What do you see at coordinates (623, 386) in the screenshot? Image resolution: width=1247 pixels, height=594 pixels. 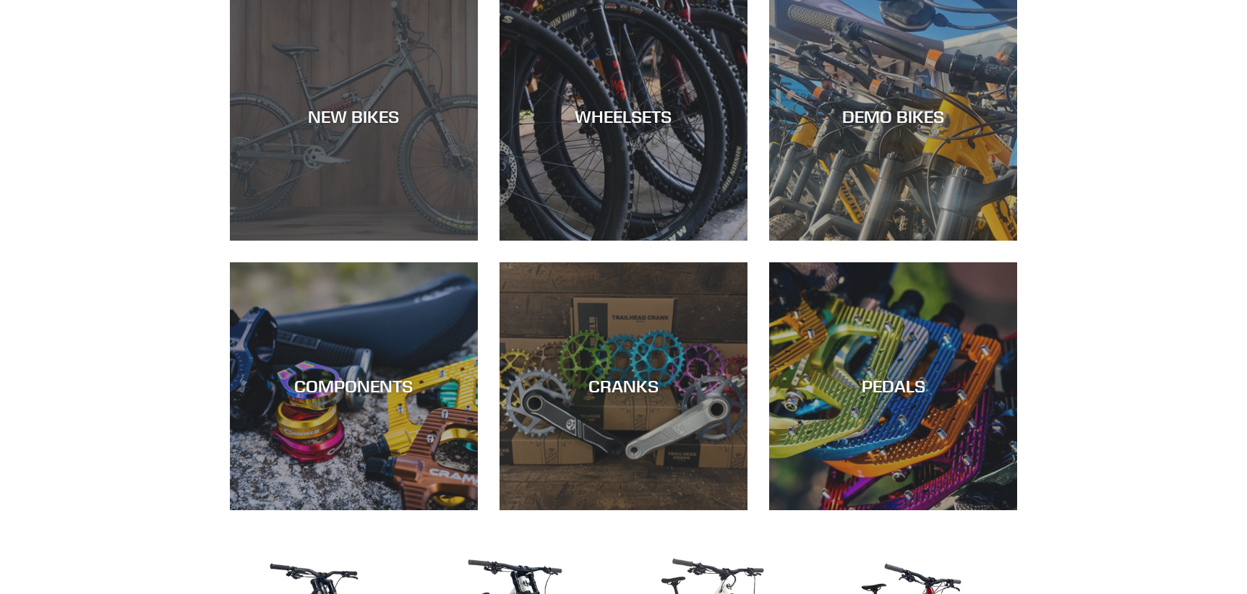 I see `a: CRANKS` at bounding box center [623, 386].